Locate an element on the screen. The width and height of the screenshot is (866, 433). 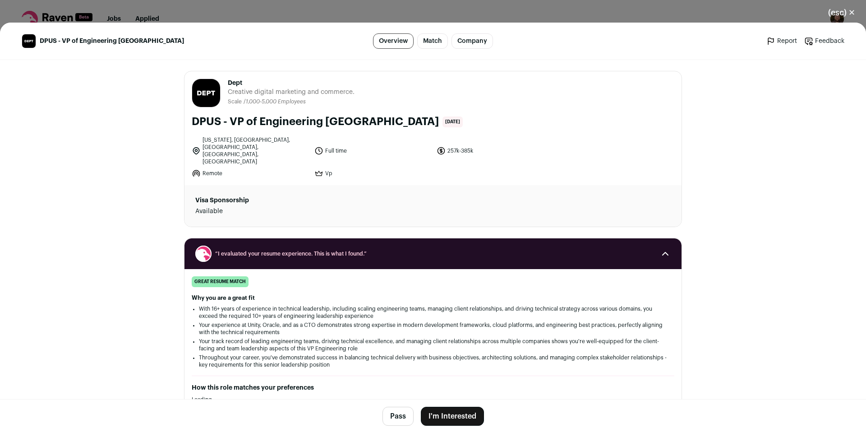
li: Full time is located at coordinates (373, 151).